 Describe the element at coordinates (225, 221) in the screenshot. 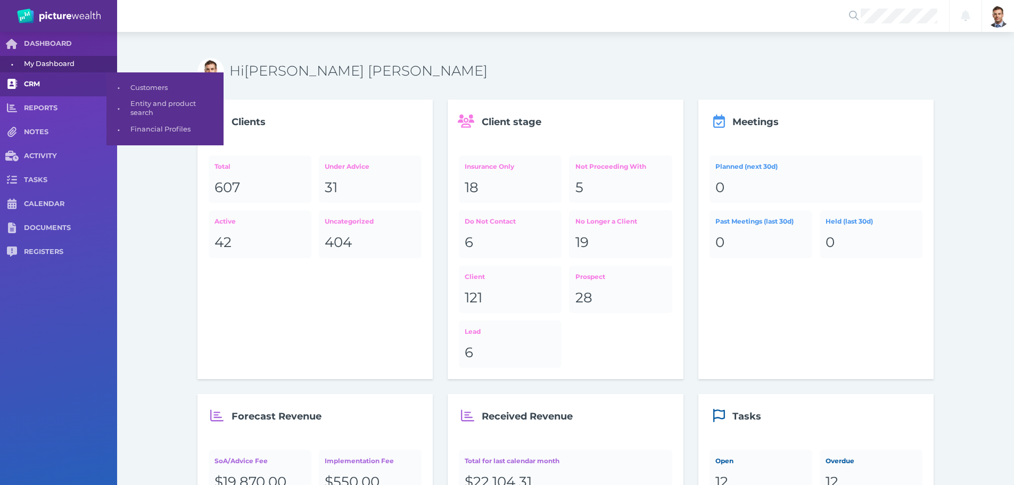

I see `span: Active` at that location.